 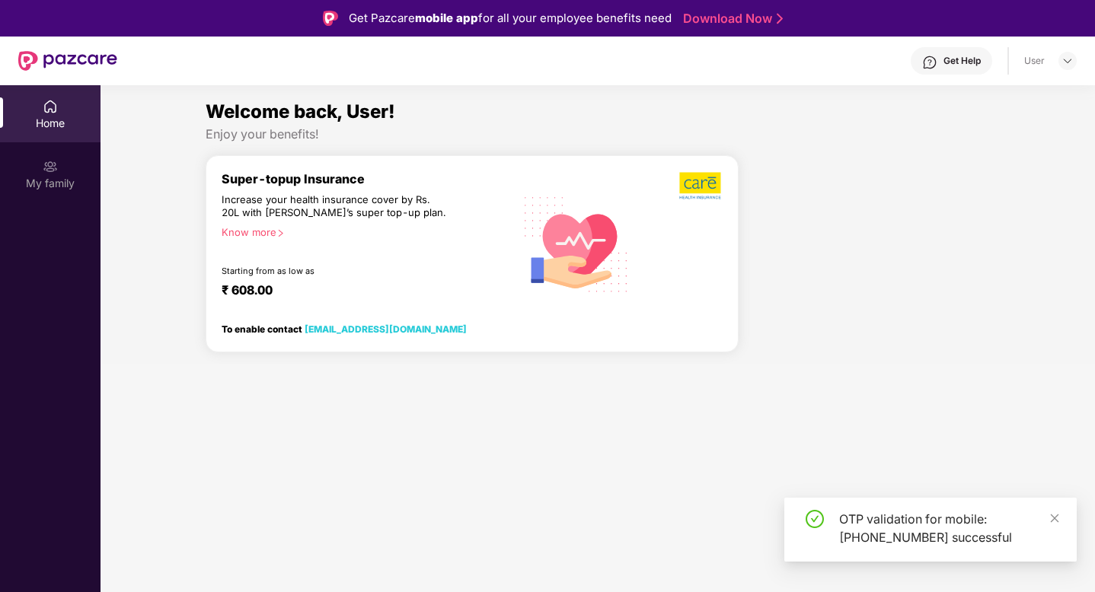 I want to click on a: Download Now, so click(x=730, y=18).